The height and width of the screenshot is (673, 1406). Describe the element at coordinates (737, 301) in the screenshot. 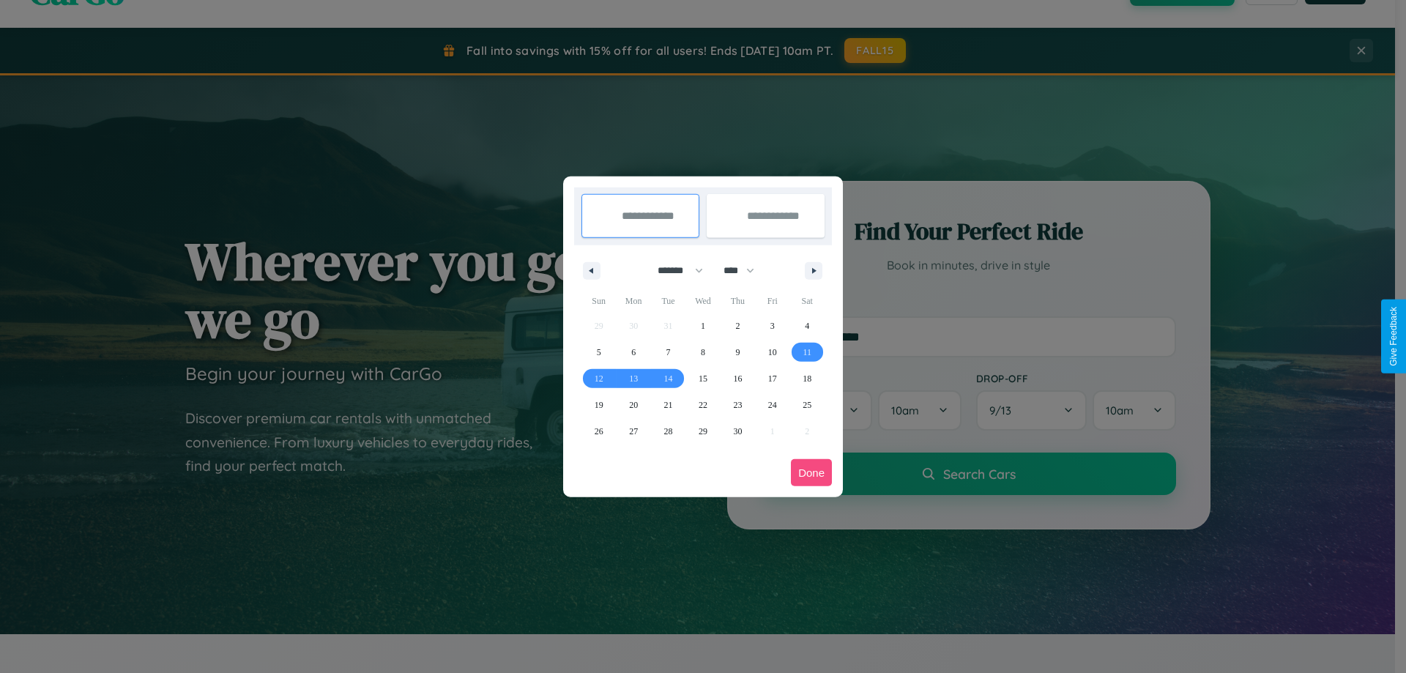

I see `span: Thu` at that location.